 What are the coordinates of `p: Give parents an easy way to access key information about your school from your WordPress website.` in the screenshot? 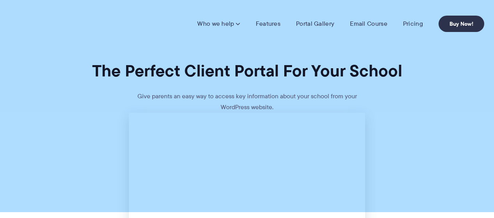 It's located at (247, 102).